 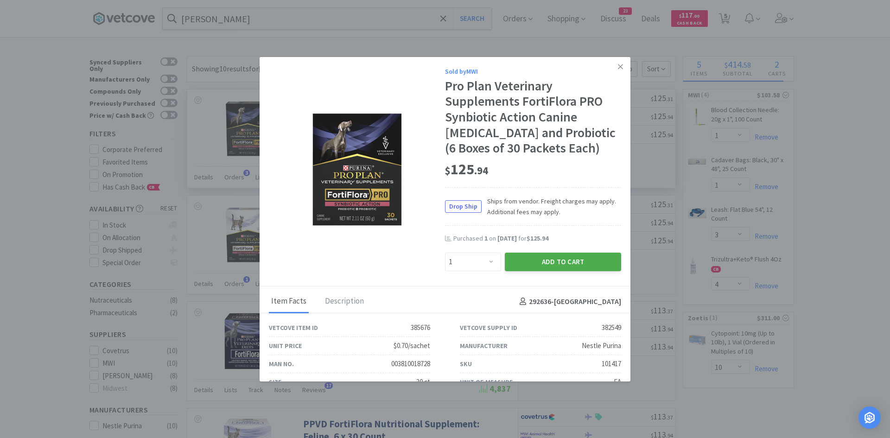 What do you see at coordinates (486, 238) in the screenshot?
I see `span: 1` at bounding box center [486, 238].